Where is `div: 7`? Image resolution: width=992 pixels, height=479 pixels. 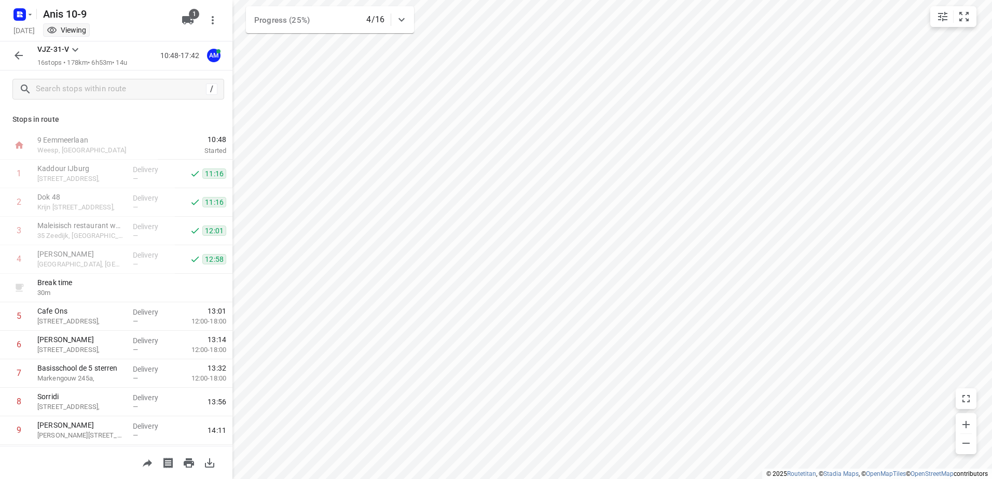
div: 7 is located at coordinates (19, 373).